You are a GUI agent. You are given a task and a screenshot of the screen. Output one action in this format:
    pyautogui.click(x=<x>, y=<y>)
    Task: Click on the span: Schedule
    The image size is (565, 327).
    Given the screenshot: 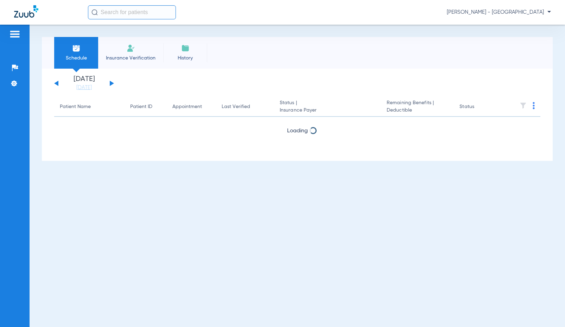 What is the action you would take?
    pyautogui.click(x=76, y=58)
    